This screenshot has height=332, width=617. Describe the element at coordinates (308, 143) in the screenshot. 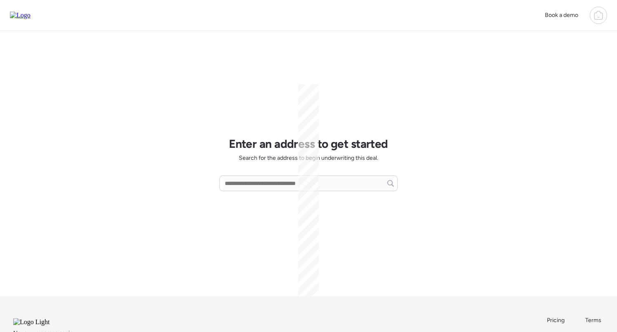

I see `h1: Enter an address to get started` at that location.